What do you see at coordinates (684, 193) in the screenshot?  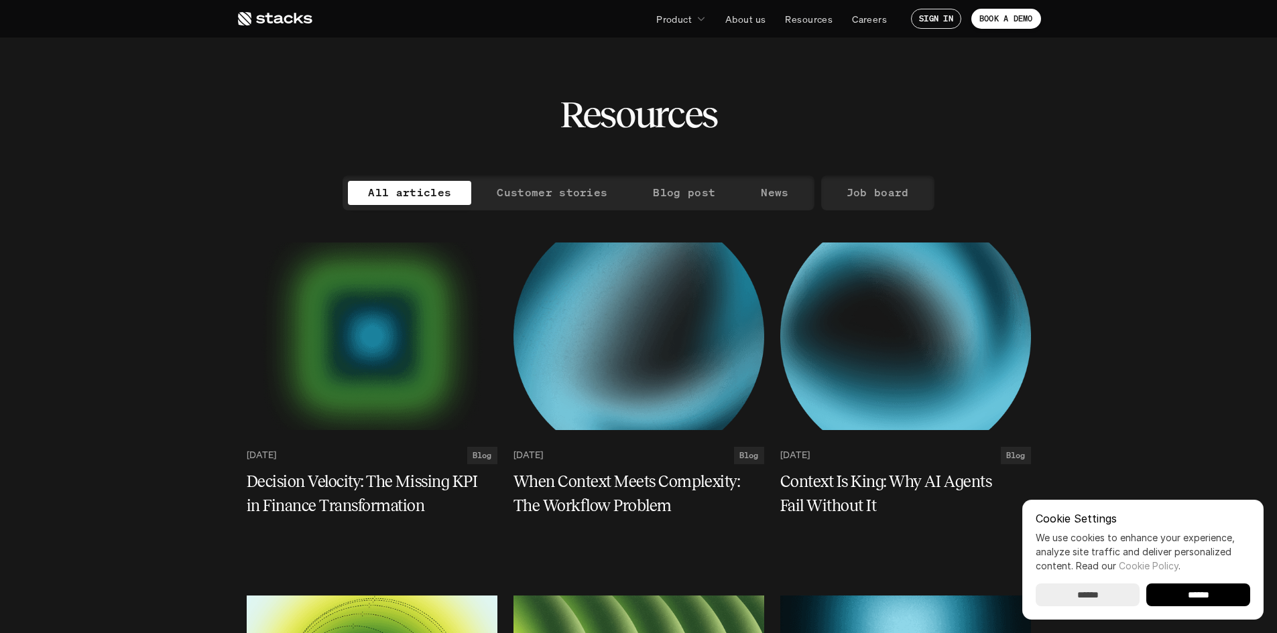 I see `a: Blog post` at bounding box center [684, 193].